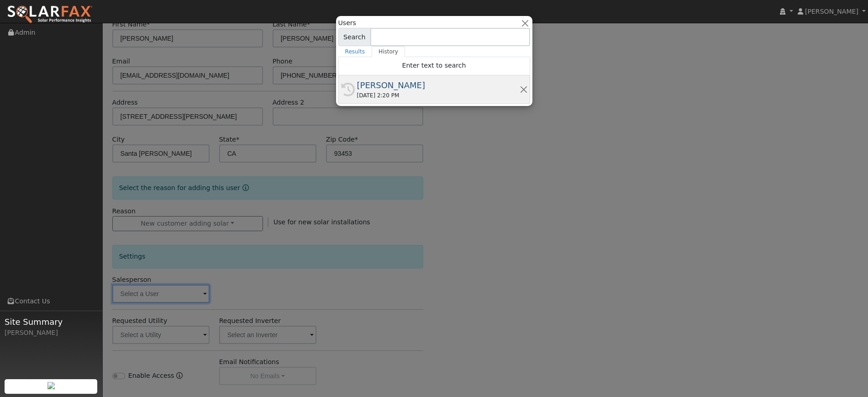 The height and width of the screenshot is (397, 868). What do you see at coordinates (354, 37) in the screenshot?
I see `span: Search` at bounding box center [354, 37].